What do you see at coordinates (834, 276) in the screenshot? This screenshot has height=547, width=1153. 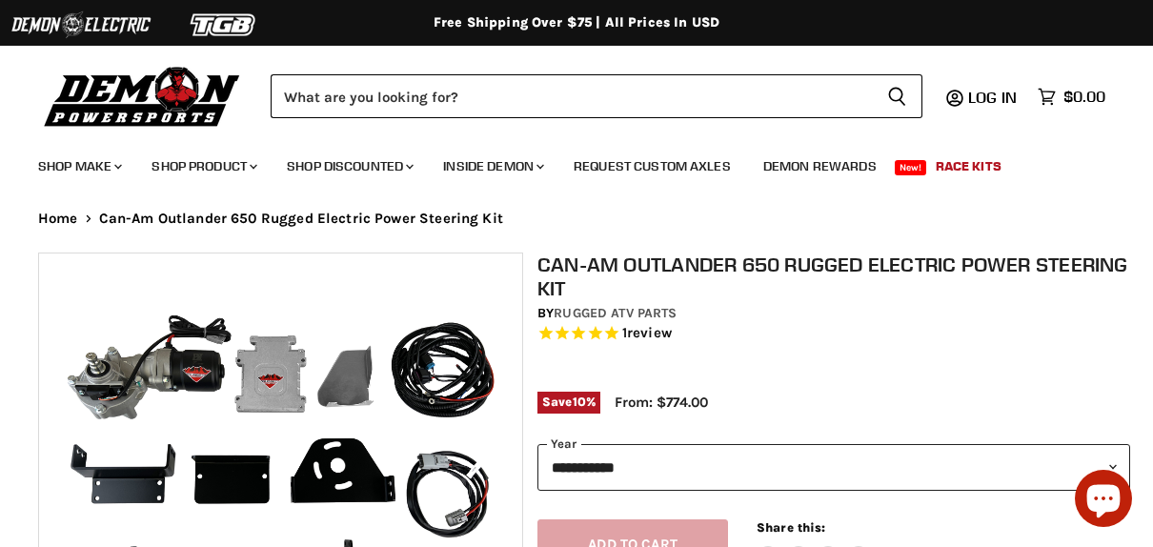 I see `h1: Can-Am Outlander 650 Rugged Electric Power Steering Kit` at bounding box center [834, 276].